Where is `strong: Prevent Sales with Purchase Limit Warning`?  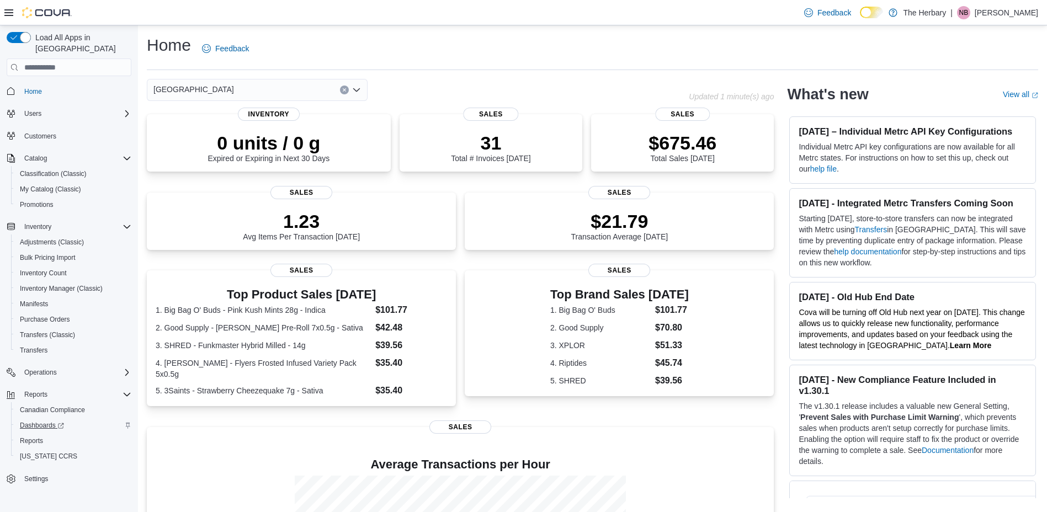
strong: Prevent Sales with Purchase Limit Warning is located at coordinates (879, 417).